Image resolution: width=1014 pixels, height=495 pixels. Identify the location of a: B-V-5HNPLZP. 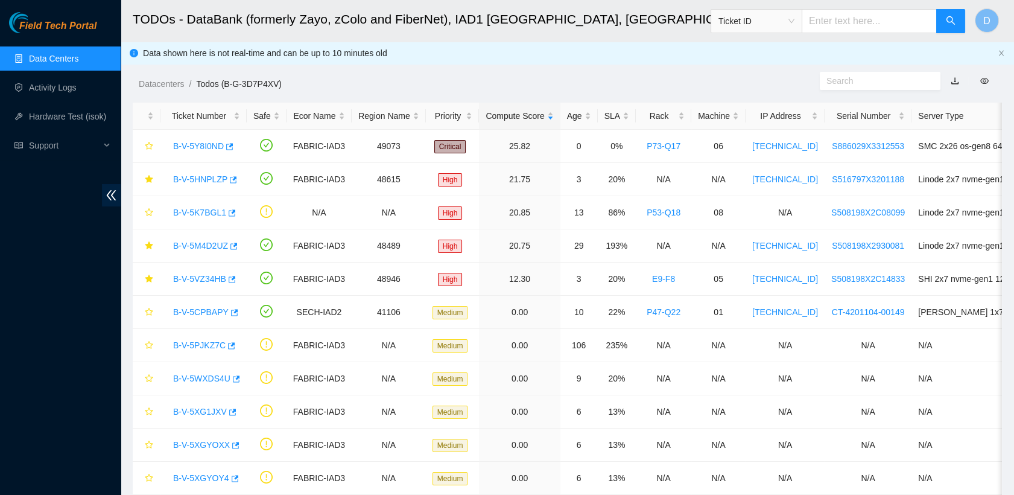
(200, 179).